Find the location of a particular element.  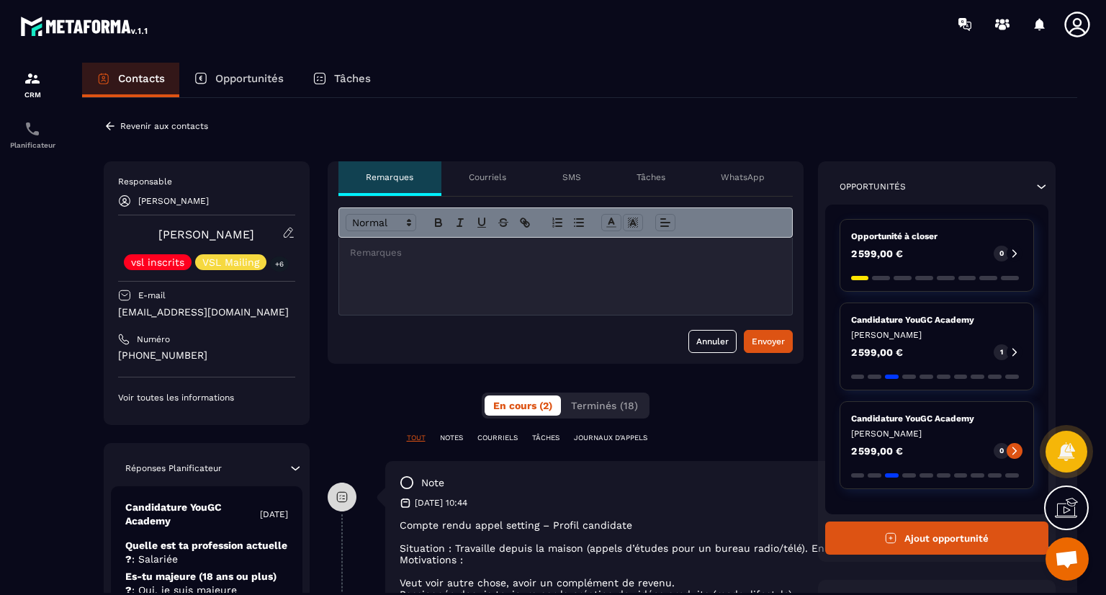

p: Quelle est ta profession actuelle ? is located at coordinates (207, 552).